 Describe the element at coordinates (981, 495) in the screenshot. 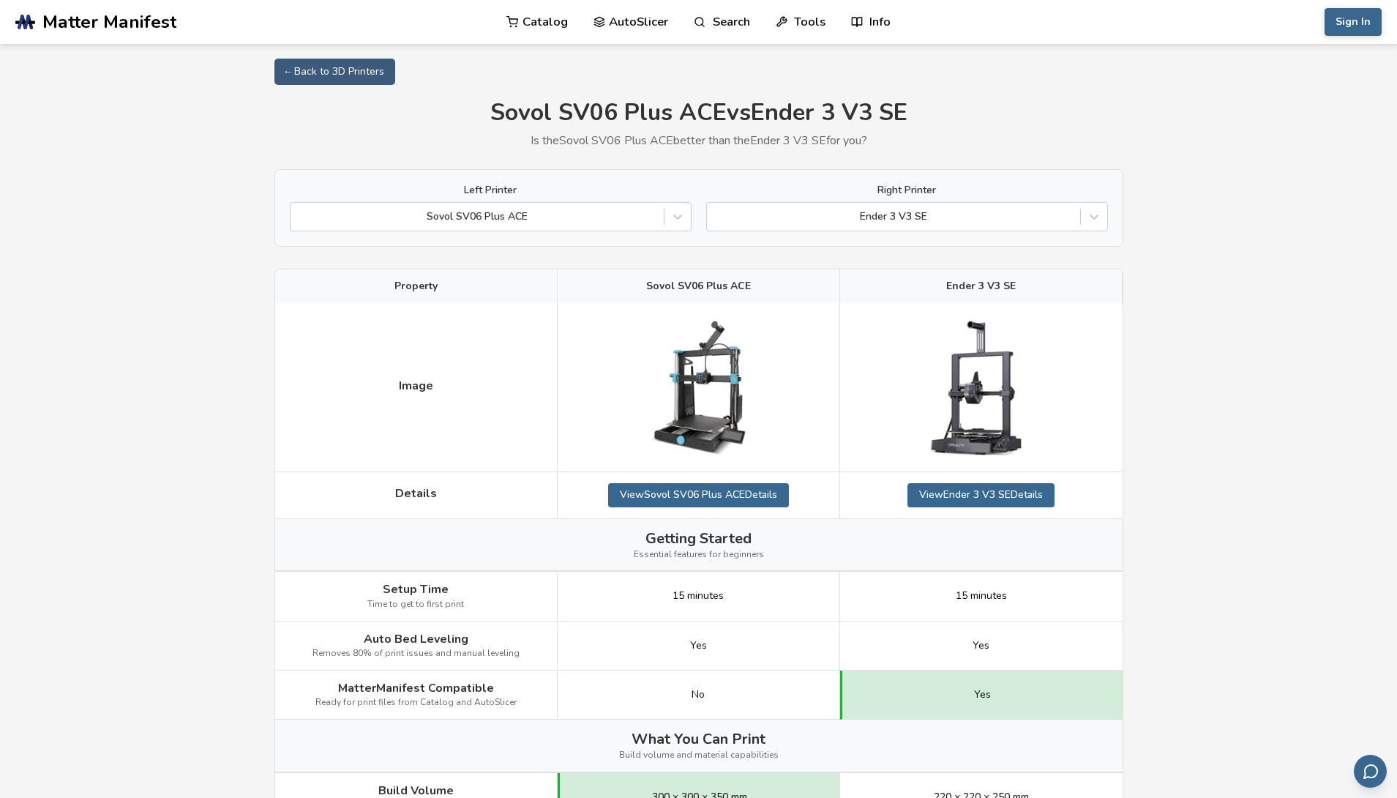

I see `a: ViewEnder 3 V3 SEDetails` at that location.